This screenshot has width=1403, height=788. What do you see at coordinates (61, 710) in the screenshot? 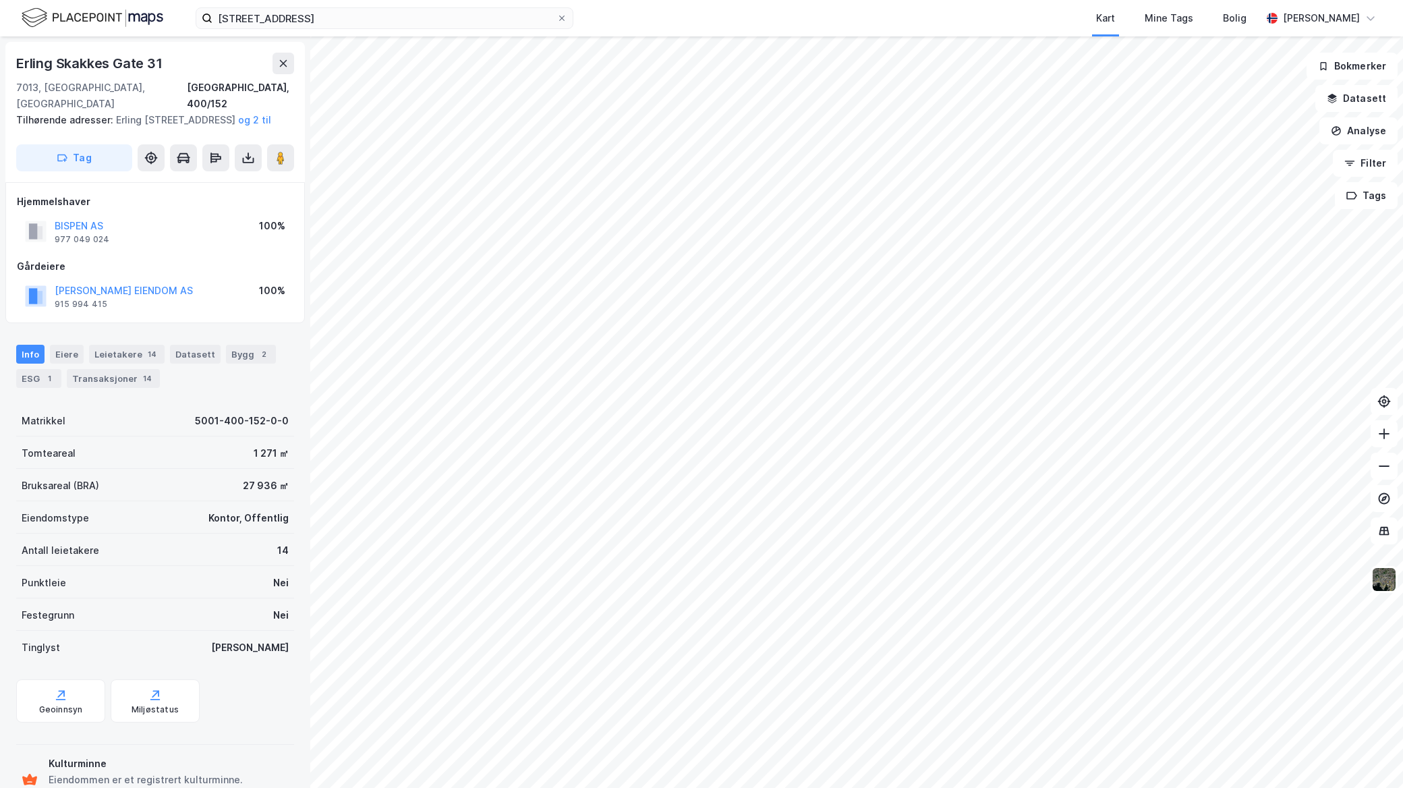
I see `div: Geoinnsyn` at bounding box center [61, 710].